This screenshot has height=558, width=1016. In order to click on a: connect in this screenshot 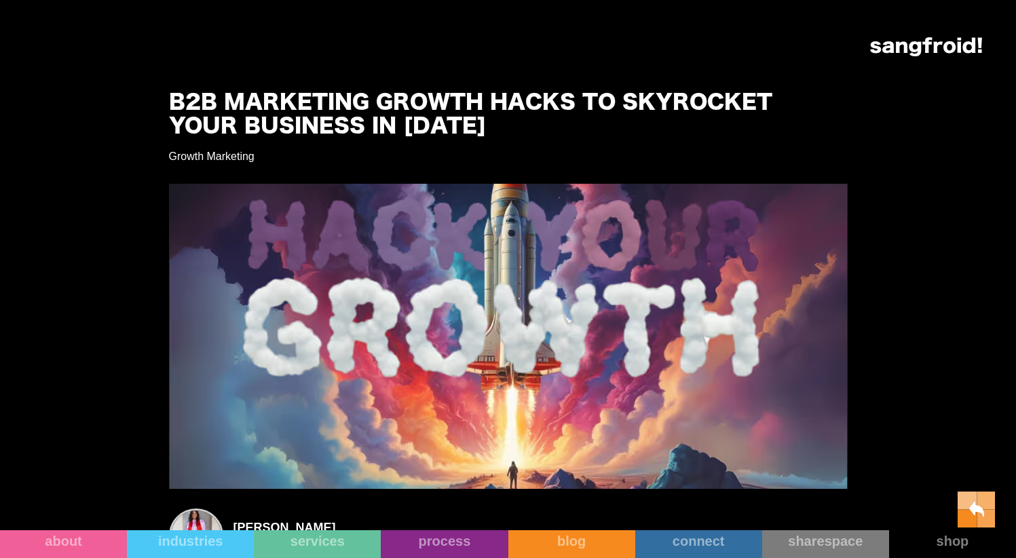, I will do `click(698, 544)`.